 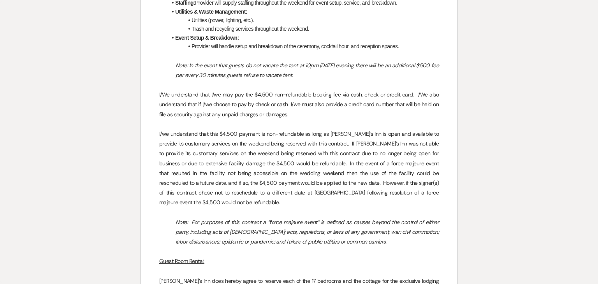 What do you see at coordinates (211, 12) in the screenshot?
I see `strong: Utilities & Waste Management:` at bounding box center [211, 12].